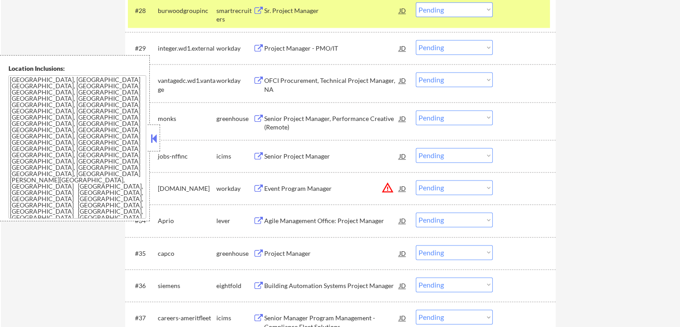 The image size is (680, 327). Describe the element at coordinates (143, 318) in the screenshot. I see `div: #37` at that location.